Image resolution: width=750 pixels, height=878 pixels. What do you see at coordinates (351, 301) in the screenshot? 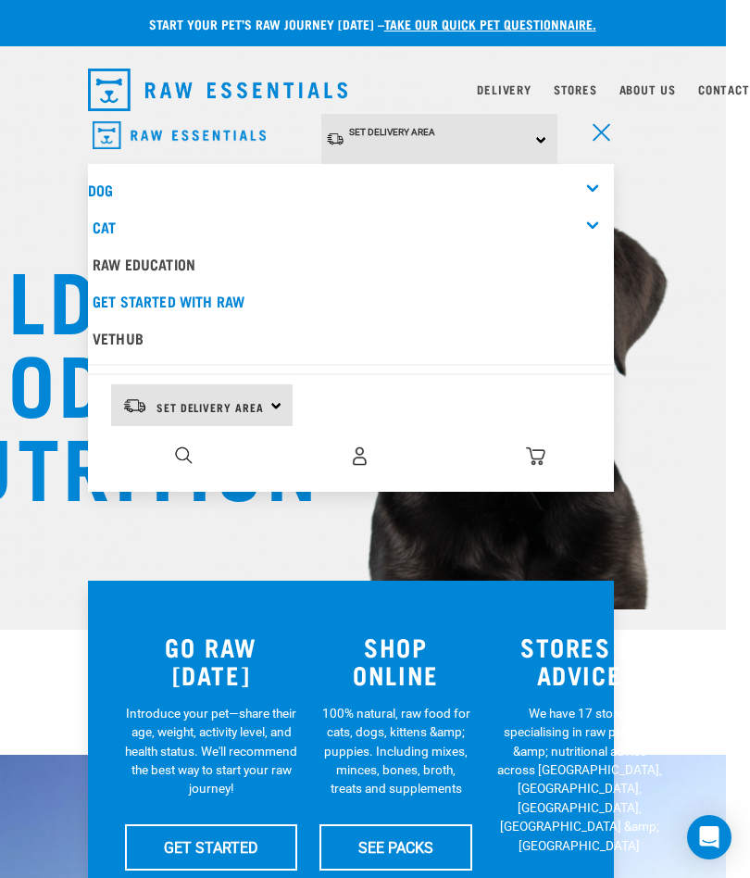
I see `a: Get started with Raw` at bounding box center [351, 301].